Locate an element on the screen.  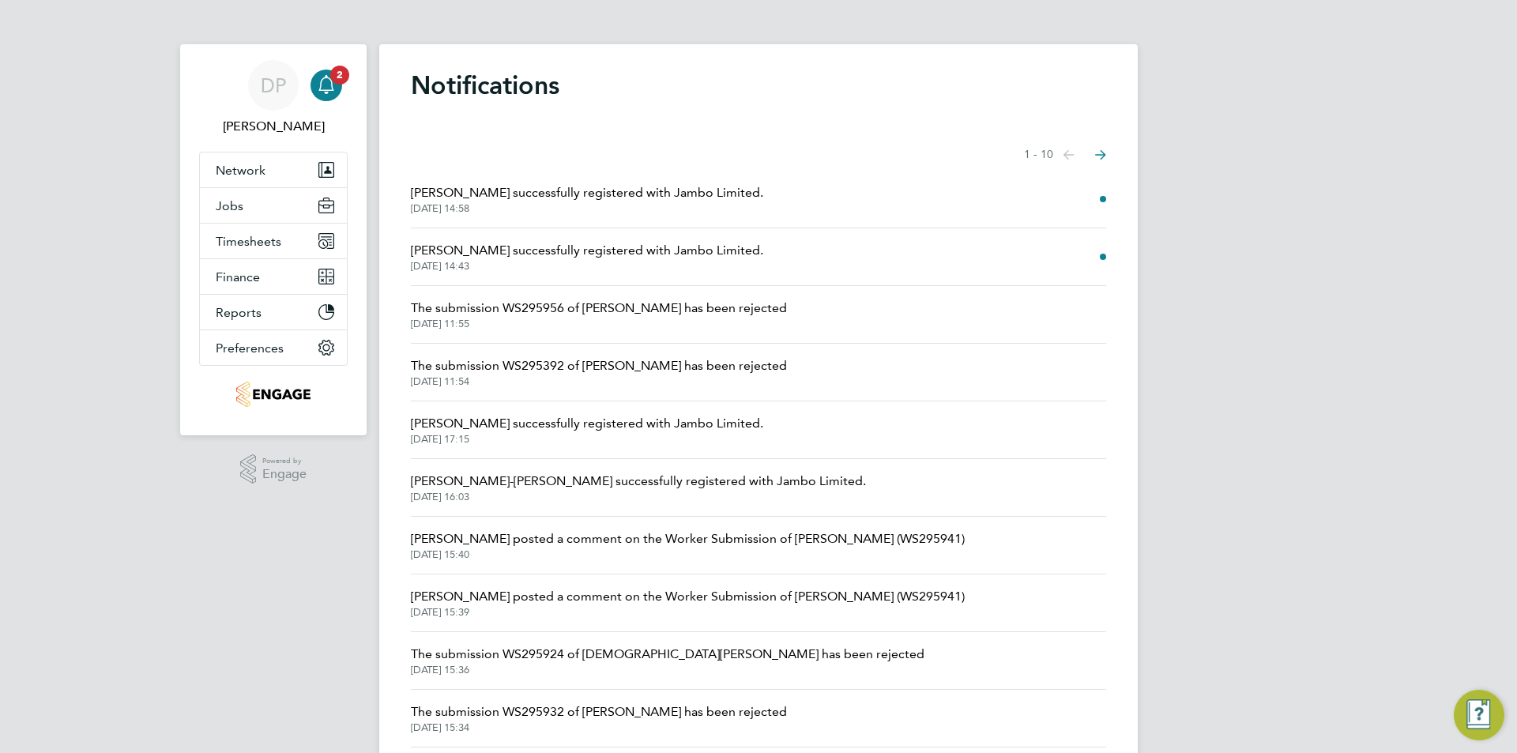
span: Finance is located at coordinates (238, 277).